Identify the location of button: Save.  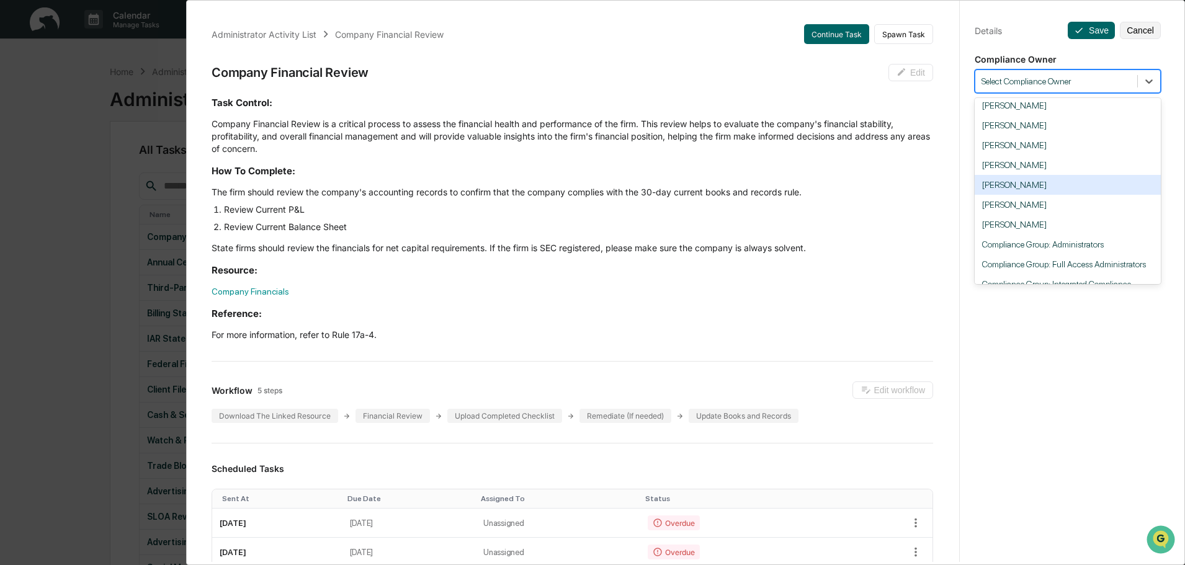
(1092, 30).